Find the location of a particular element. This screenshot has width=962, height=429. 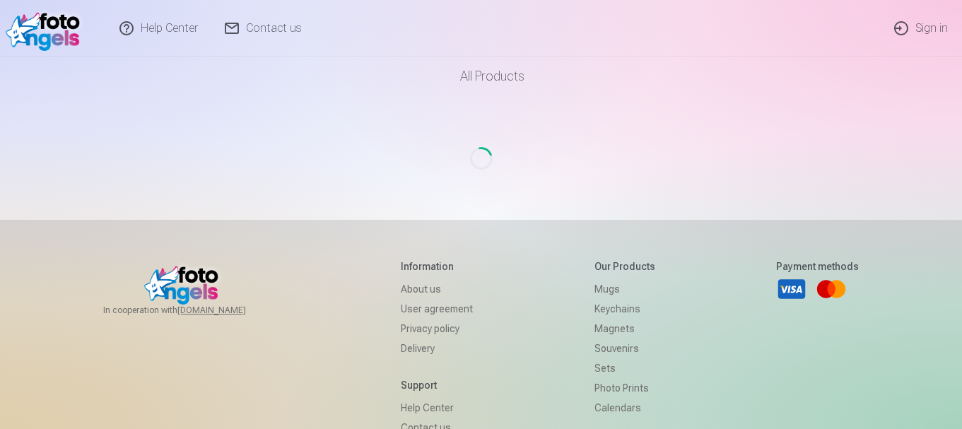

a: Privacy policy is located at coordinates (437, 329).